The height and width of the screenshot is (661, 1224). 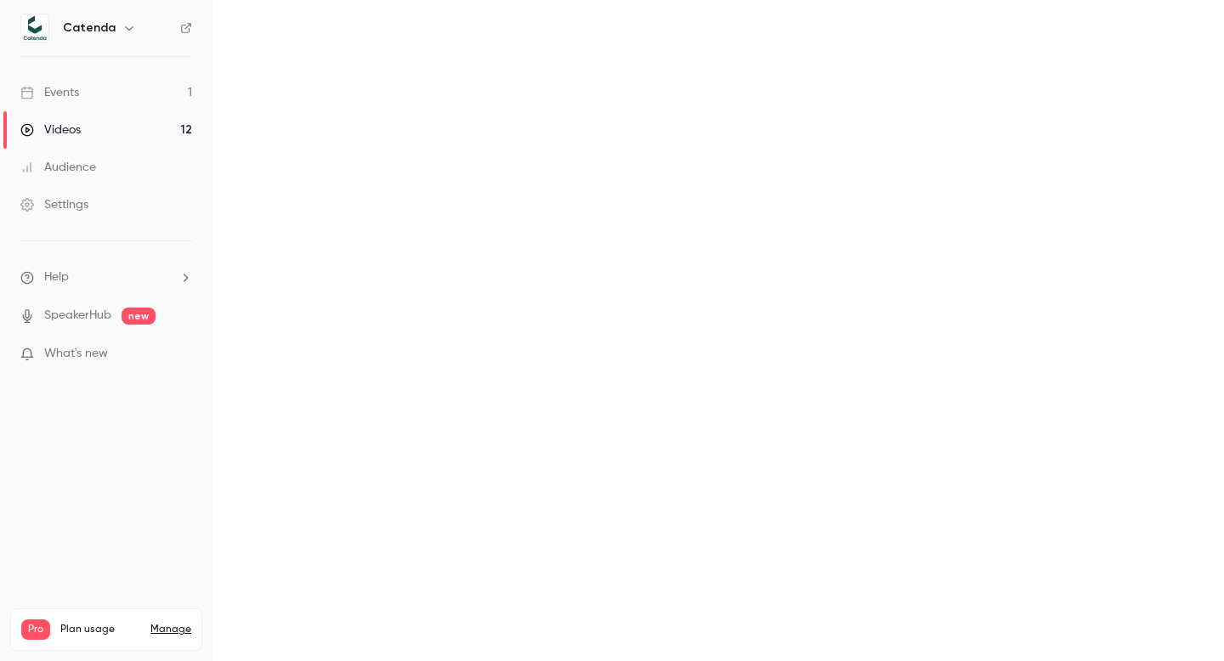 What do you see at coordinates (106, 277) in the screenshot?
I see `li: help-dropdown-opener` at bounding box center [106, 277].